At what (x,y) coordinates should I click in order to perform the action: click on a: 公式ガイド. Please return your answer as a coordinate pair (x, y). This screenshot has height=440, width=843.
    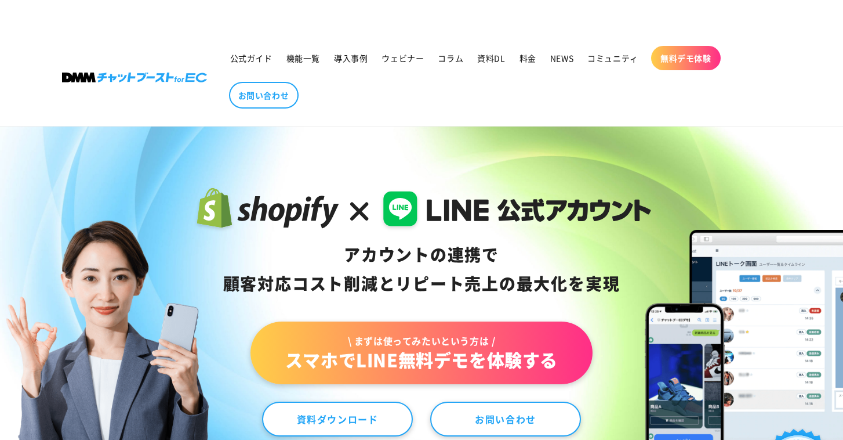
    Looking at the image, I should click on (251, 58).